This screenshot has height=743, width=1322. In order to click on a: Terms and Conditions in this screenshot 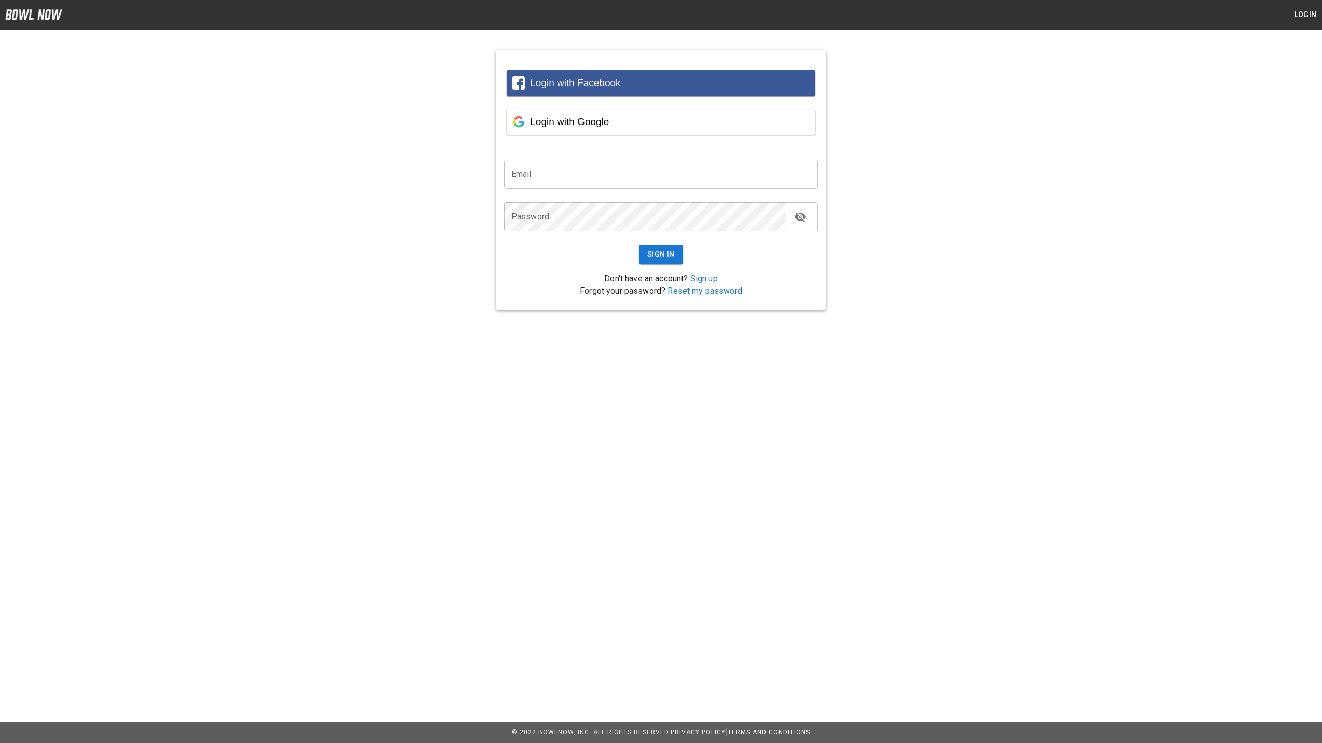, I will do `click(769, 732)`.